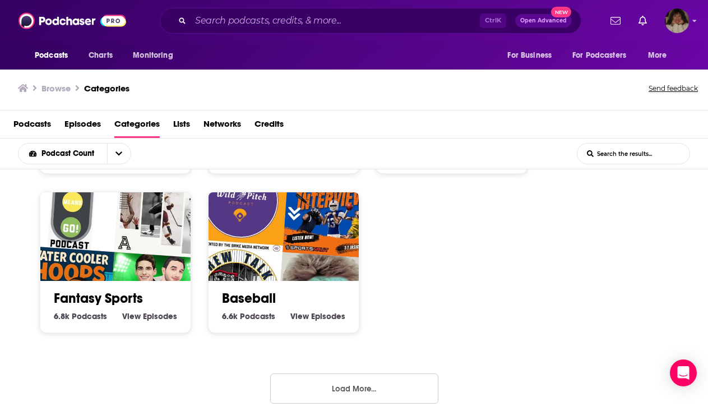 The image size is (708, 420). I want to click on h1: Categories, so click(107, 88).